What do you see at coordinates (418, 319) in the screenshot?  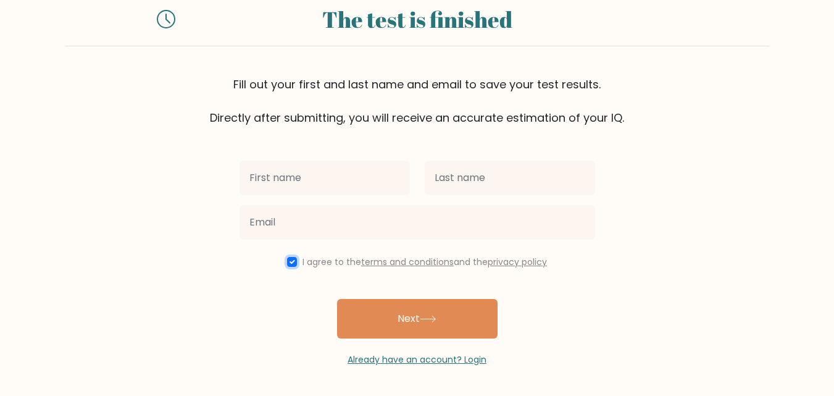 I see `button: Next` at bounding box center [418, 319].